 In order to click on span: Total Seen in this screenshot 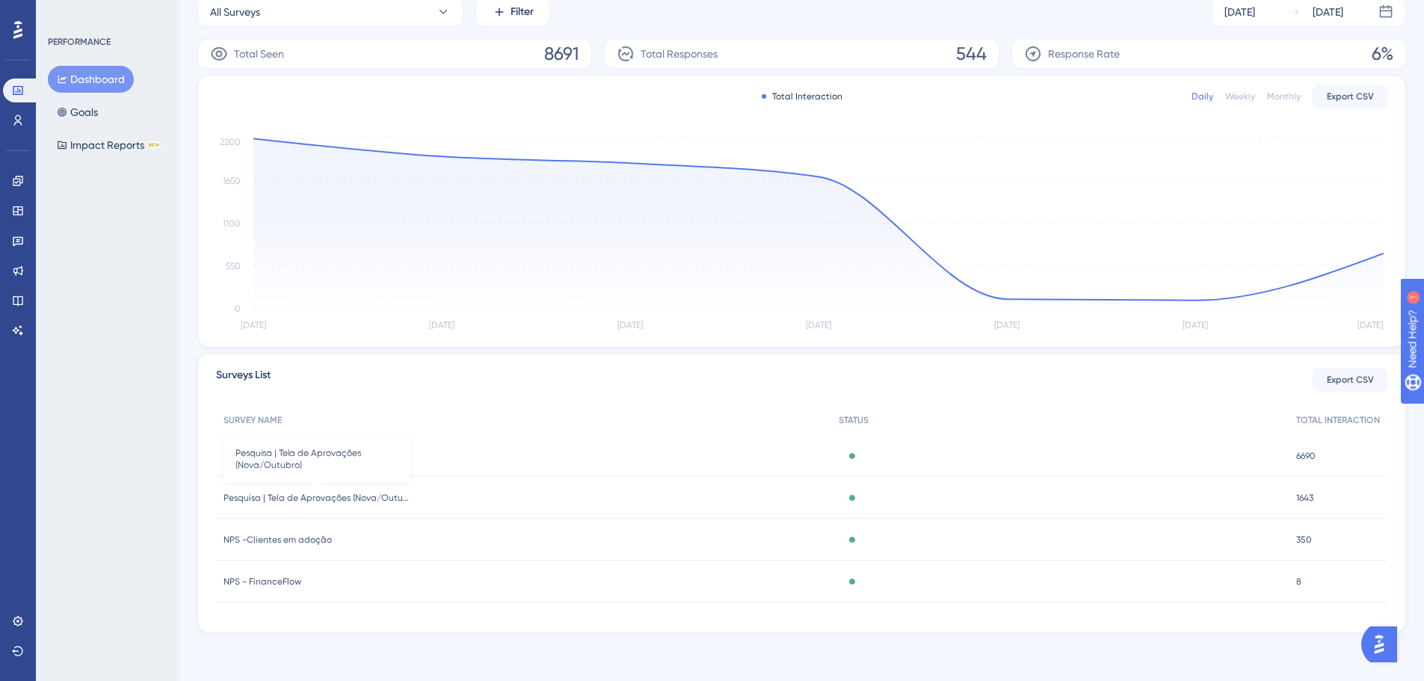, I will do `click(259, 54)`.